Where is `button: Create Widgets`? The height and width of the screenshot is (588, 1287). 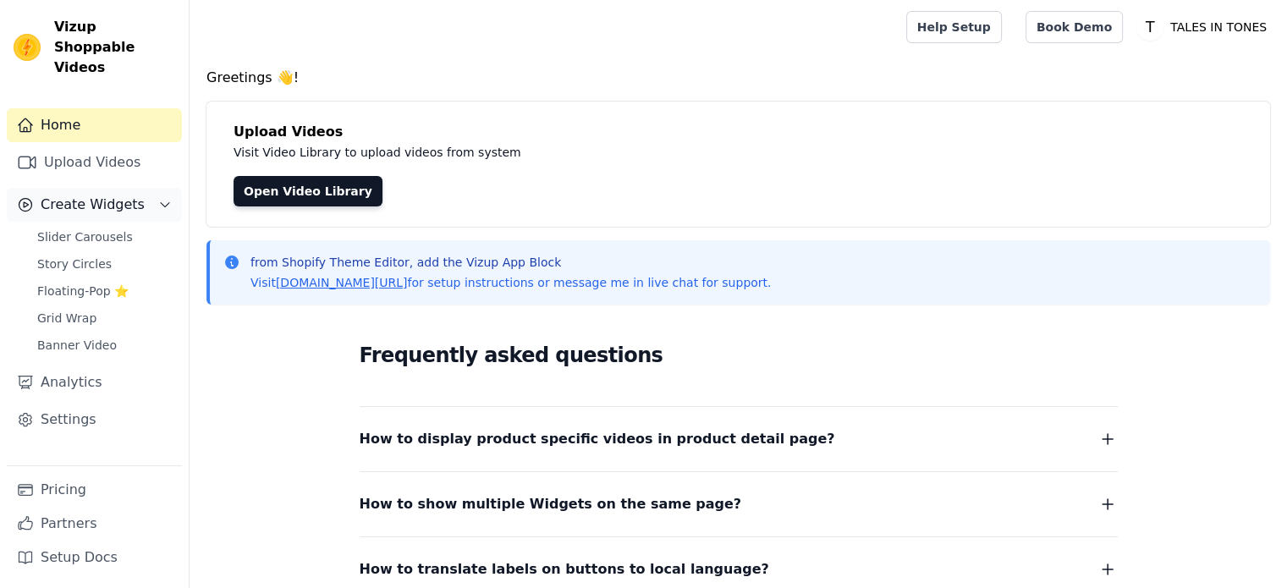
button: Create Widgets is located at coordinates (94, 205).